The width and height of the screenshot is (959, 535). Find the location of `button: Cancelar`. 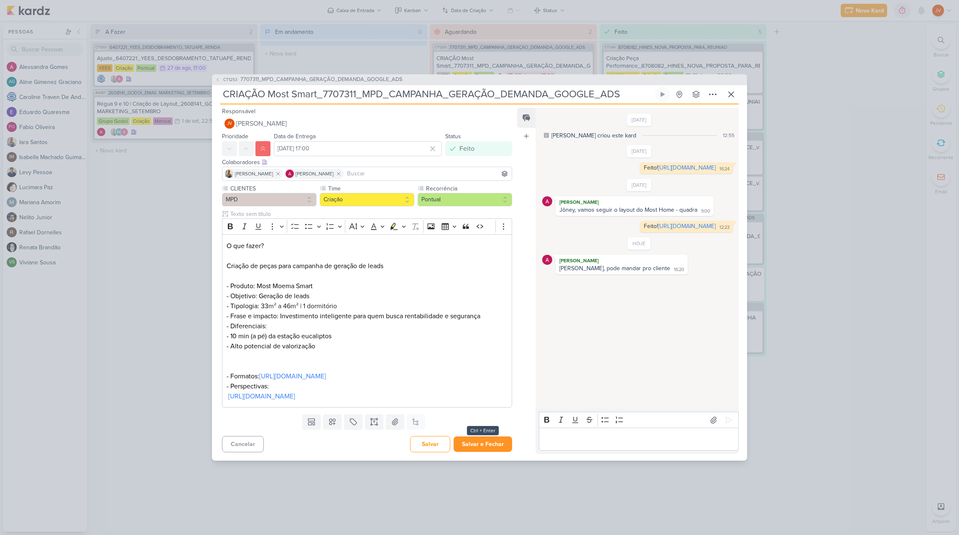

button: Cancelar is located at coordinates (243, 444).